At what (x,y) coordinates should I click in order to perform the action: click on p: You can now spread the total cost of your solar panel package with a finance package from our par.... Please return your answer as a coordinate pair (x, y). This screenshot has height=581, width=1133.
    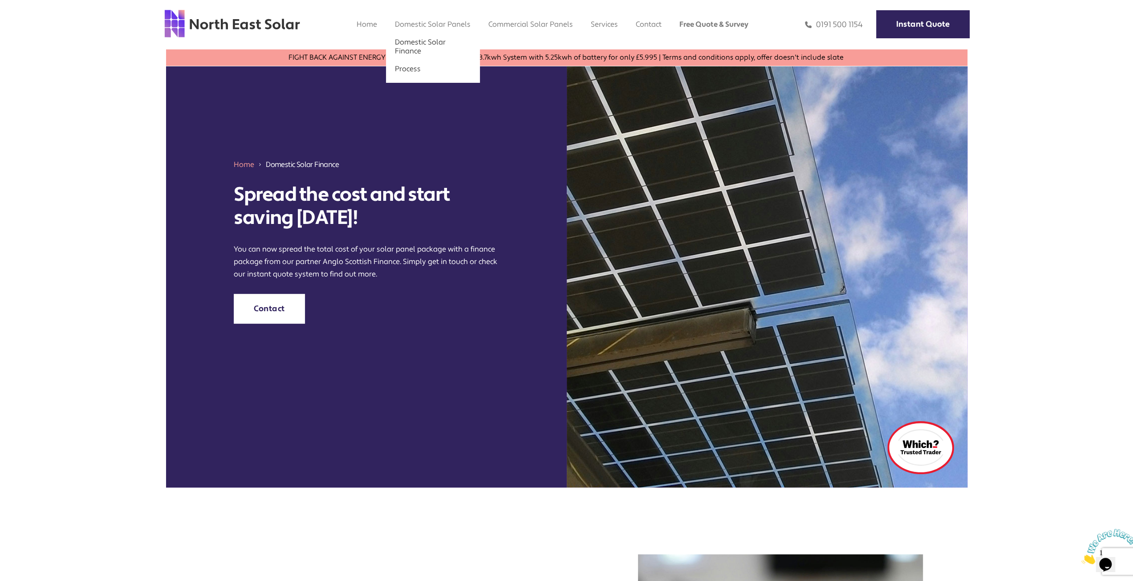
    Looking at the image, I should click on (366, 262).